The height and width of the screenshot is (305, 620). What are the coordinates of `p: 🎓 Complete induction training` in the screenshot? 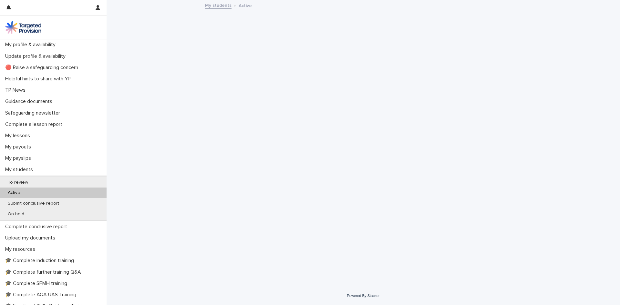 It's located at (41, 261).